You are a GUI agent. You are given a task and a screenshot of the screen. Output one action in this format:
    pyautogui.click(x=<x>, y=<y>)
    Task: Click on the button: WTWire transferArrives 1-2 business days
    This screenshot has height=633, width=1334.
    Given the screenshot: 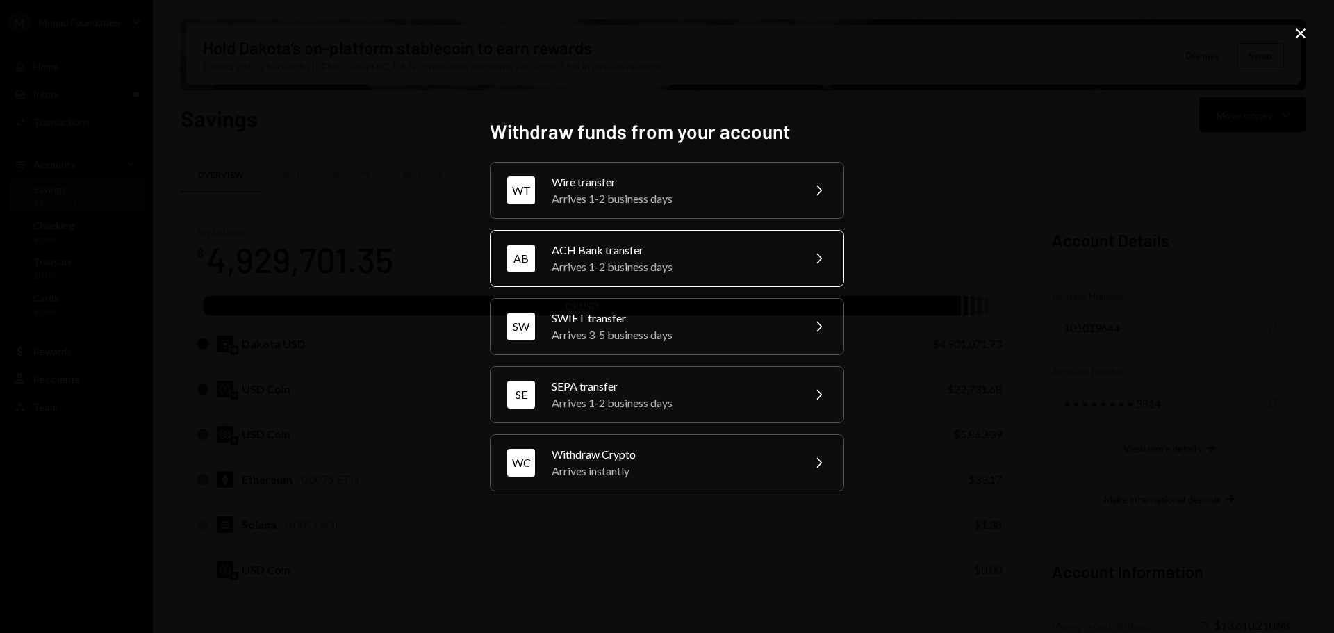 What is the action you would take?
    pyautogui.click(x=667, y=190)
    